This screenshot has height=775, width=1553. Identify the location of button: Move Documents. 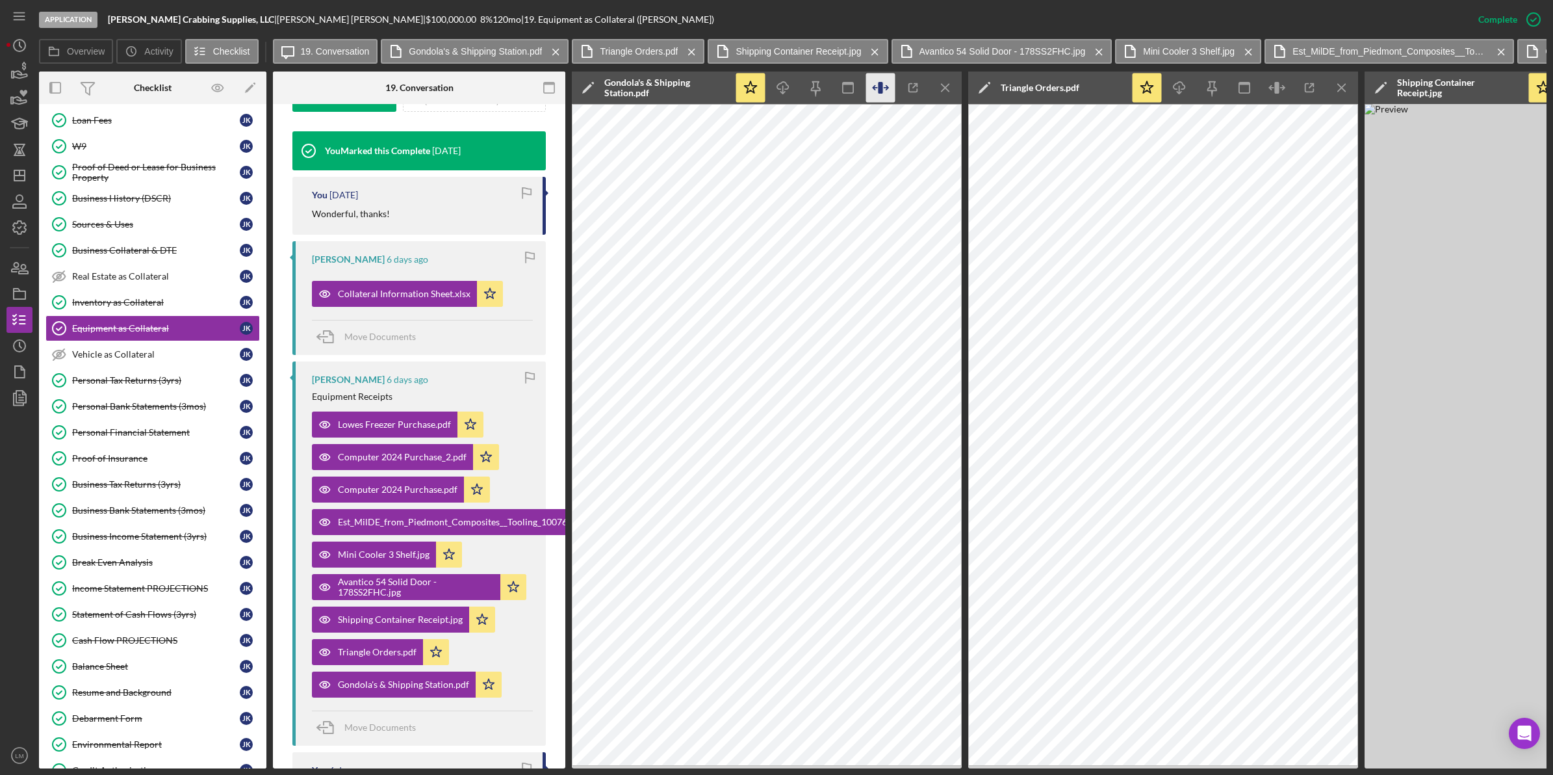
(370, 727).